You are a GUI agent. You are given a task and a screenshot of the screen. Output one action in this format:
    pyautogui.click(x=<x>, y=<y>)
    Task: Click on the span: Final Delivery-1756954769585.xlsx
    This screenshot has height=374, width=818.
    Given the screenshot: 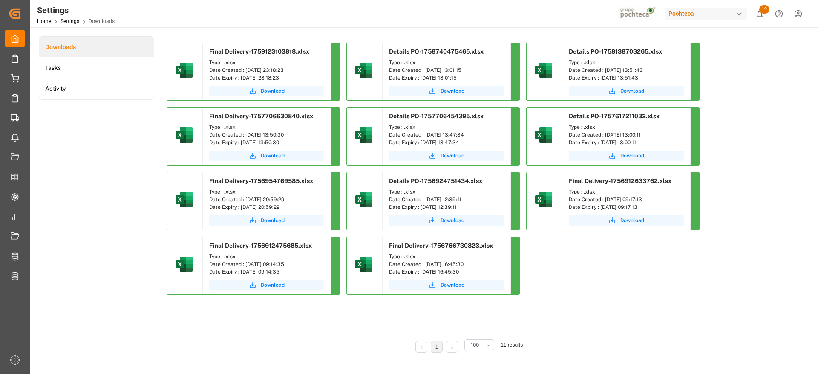 What is the action you would take?
    pyautogui.click(x=261, y=181)
    